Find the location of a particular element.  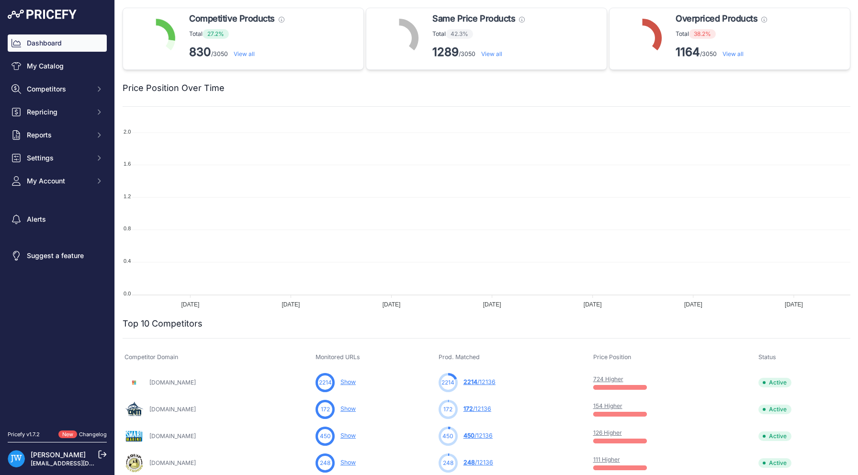

span: Overpriced Products is located at coordinates (716, 19).